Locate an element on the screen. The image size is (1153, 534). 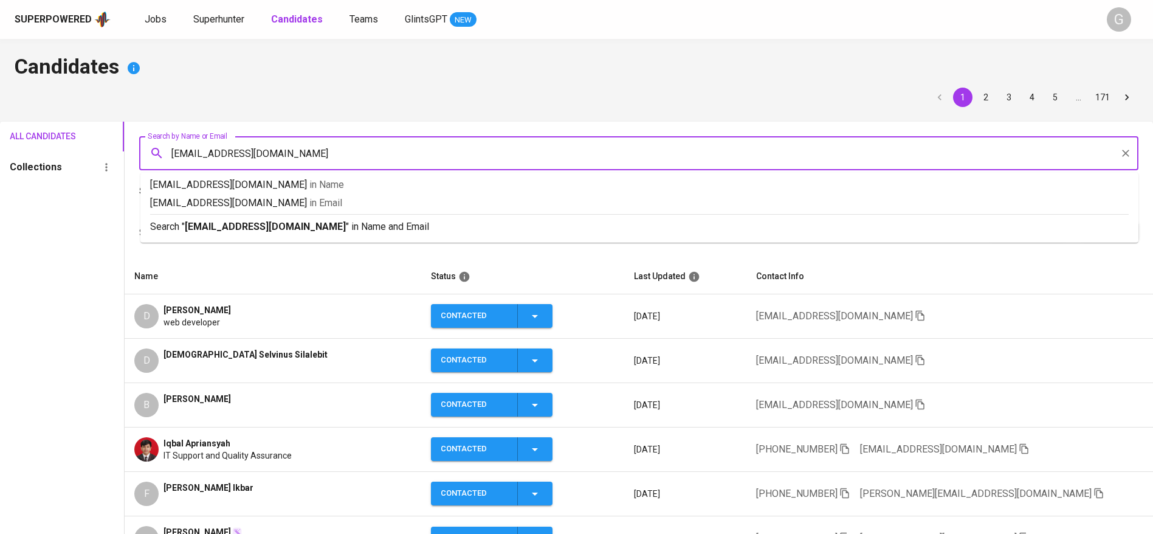
span: GlintsGPT is located at coordinates (426, 19).